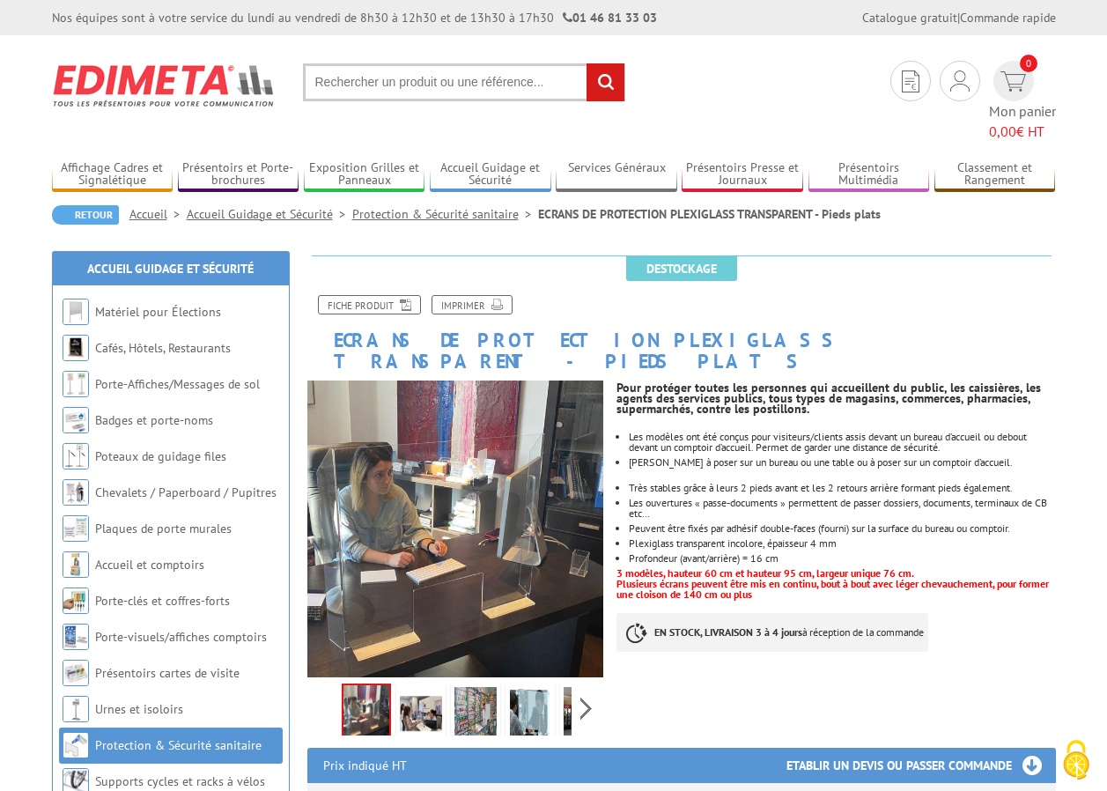 The image size is (1107, 791). I want to click on p: Très stables grâce à leurs 2 pieds avant et les 2 retours arrière formant pieds également., so click(842, 488).